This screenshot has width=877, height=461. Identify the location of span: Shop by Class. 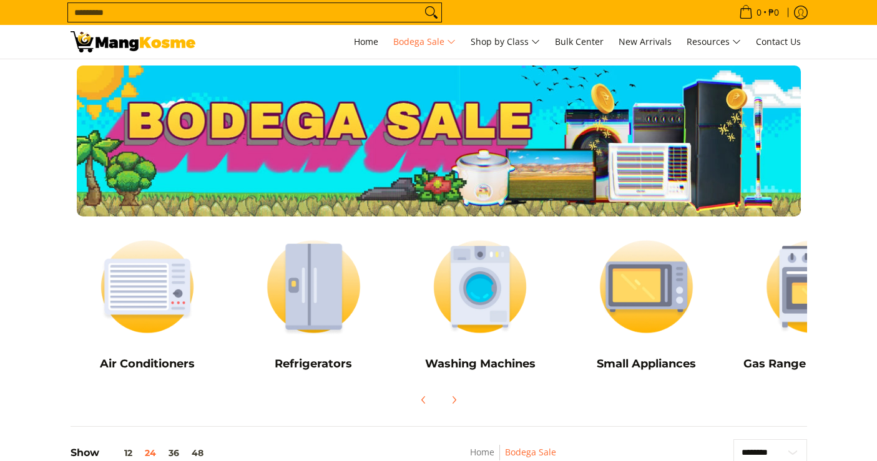
(505, 42).